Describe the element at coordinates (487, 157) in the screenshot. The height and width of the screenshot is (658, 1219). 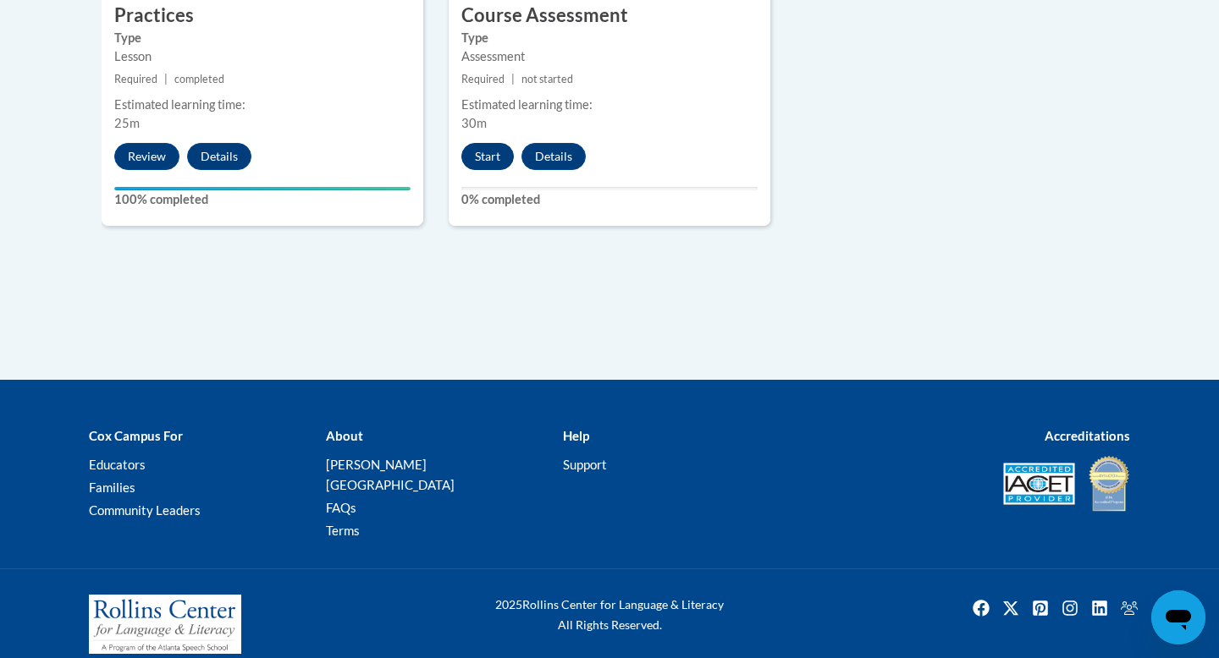
I see `button: Start` at that location.